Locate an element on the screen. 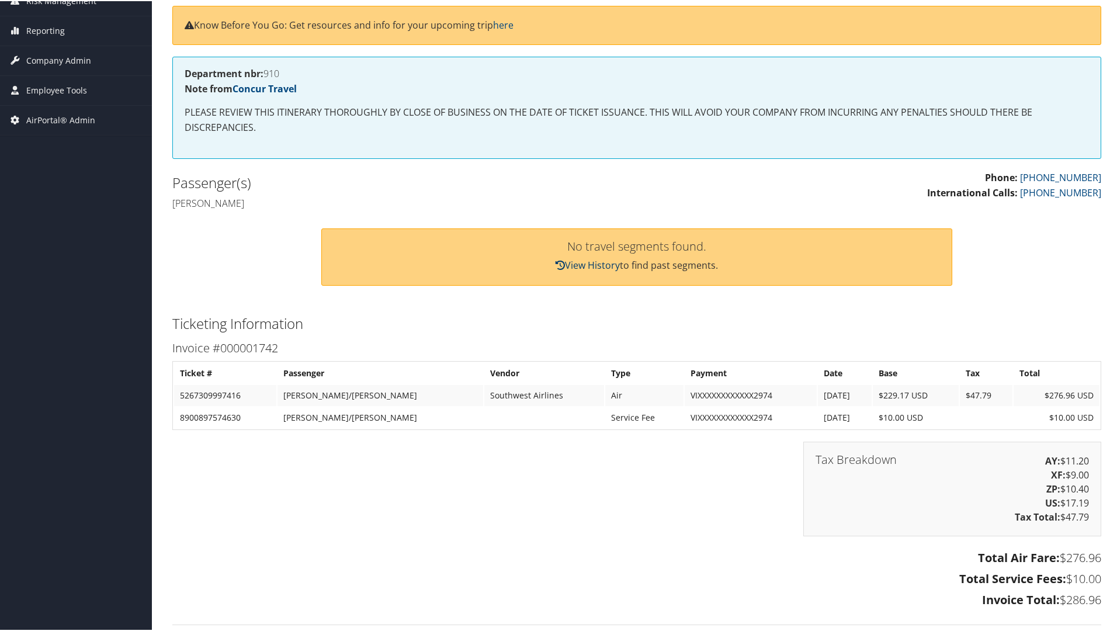  strong: Total Air Fare: is located at coordinates (1019, 556).